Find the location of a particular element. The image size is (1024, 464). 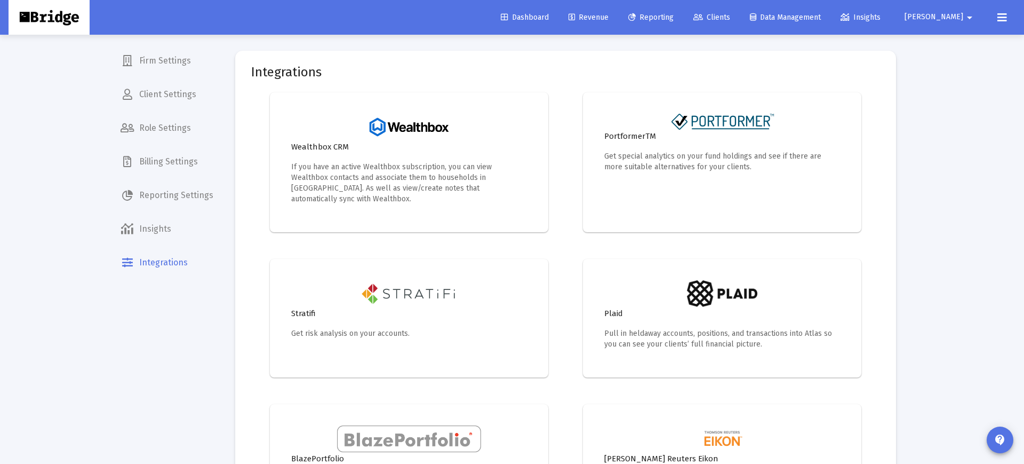

img: stratifi-logo.png is located at coordinates (409, 293).